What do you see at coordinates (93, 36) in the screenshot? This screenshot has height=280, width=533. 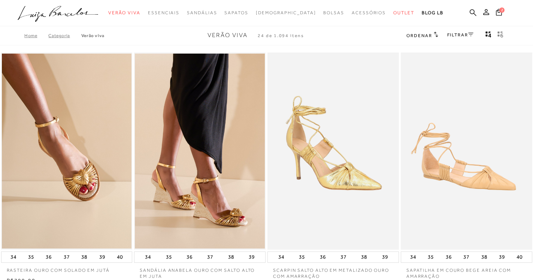 I see `a: Verão Viva` at bounding box center [93, 36].